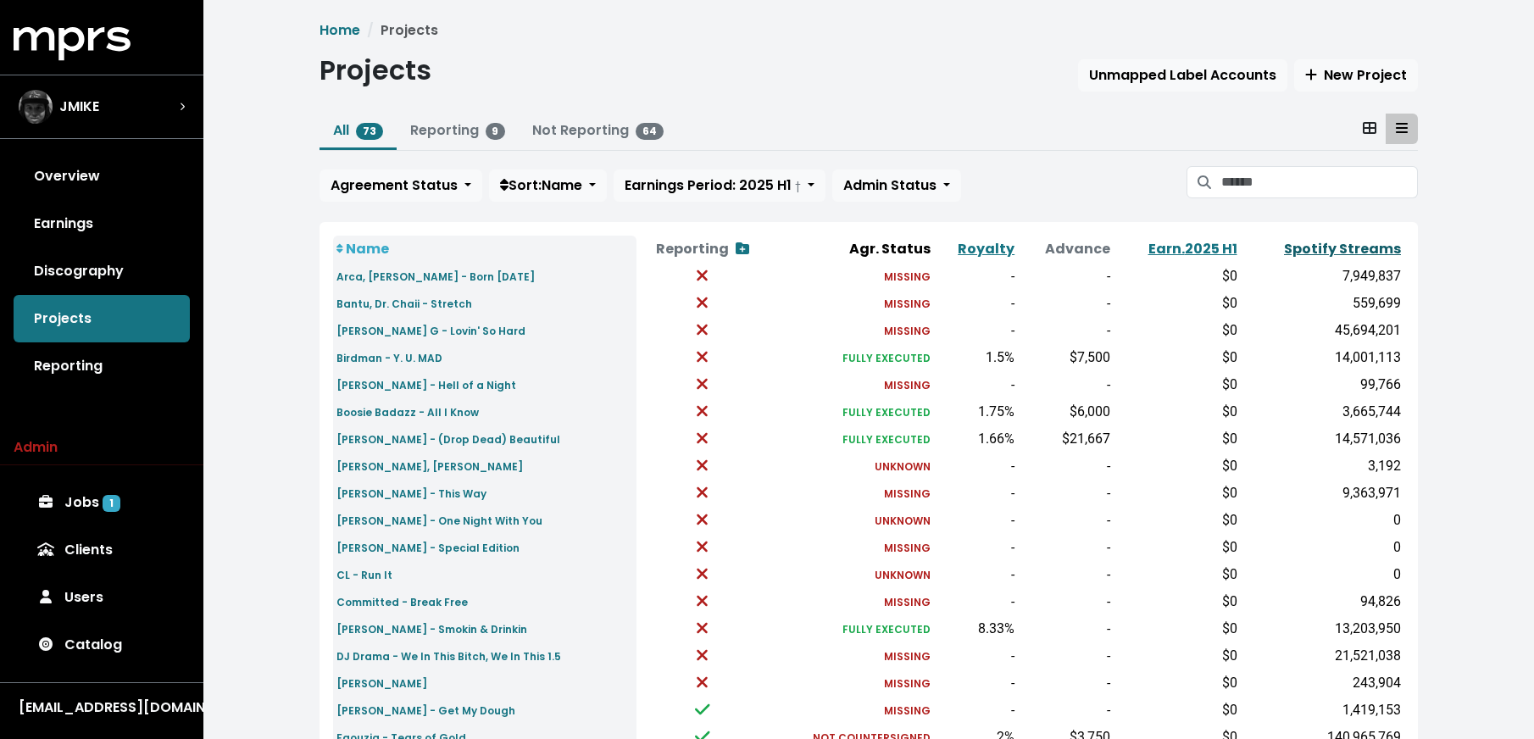 This screenshot has height=739, width=1534. I want to click on button: Unmapped Label Accounts, so click(1182, 75).